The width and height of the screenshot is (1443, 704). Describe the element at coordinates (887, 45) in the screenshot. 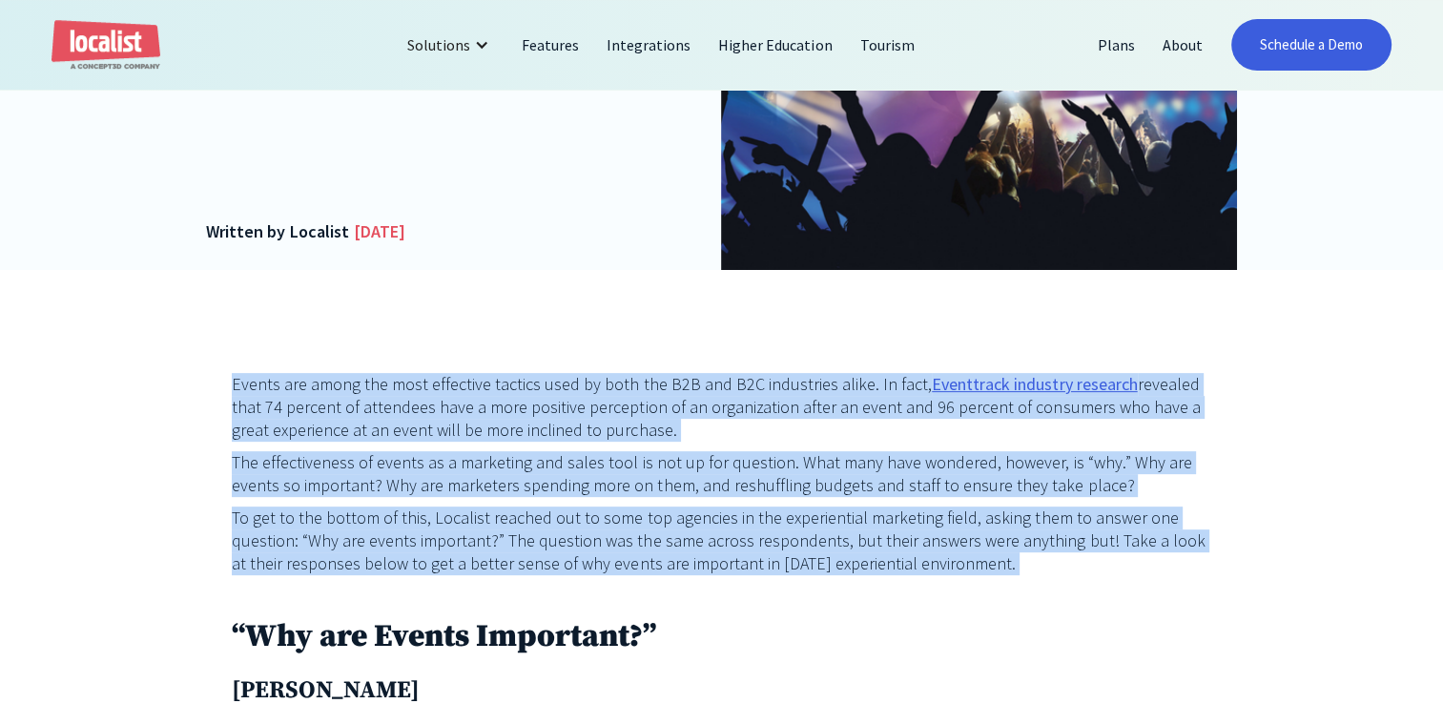

I see `a: Tourism` at that location.